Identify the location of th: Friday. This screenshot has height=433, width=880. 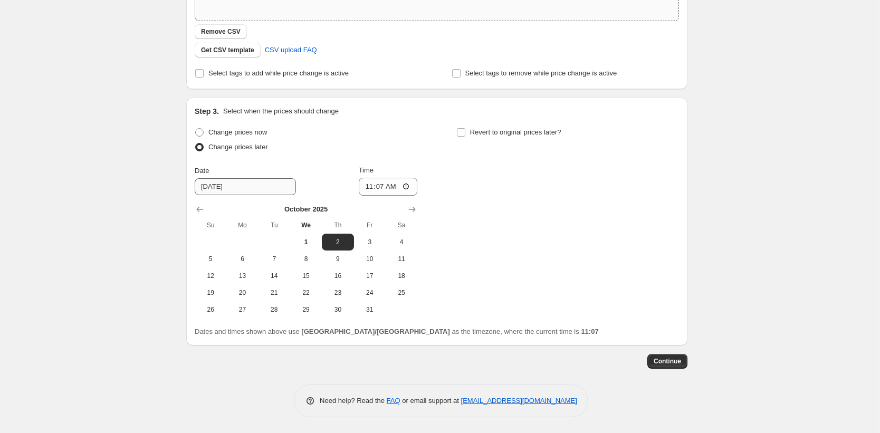
(370, 225).